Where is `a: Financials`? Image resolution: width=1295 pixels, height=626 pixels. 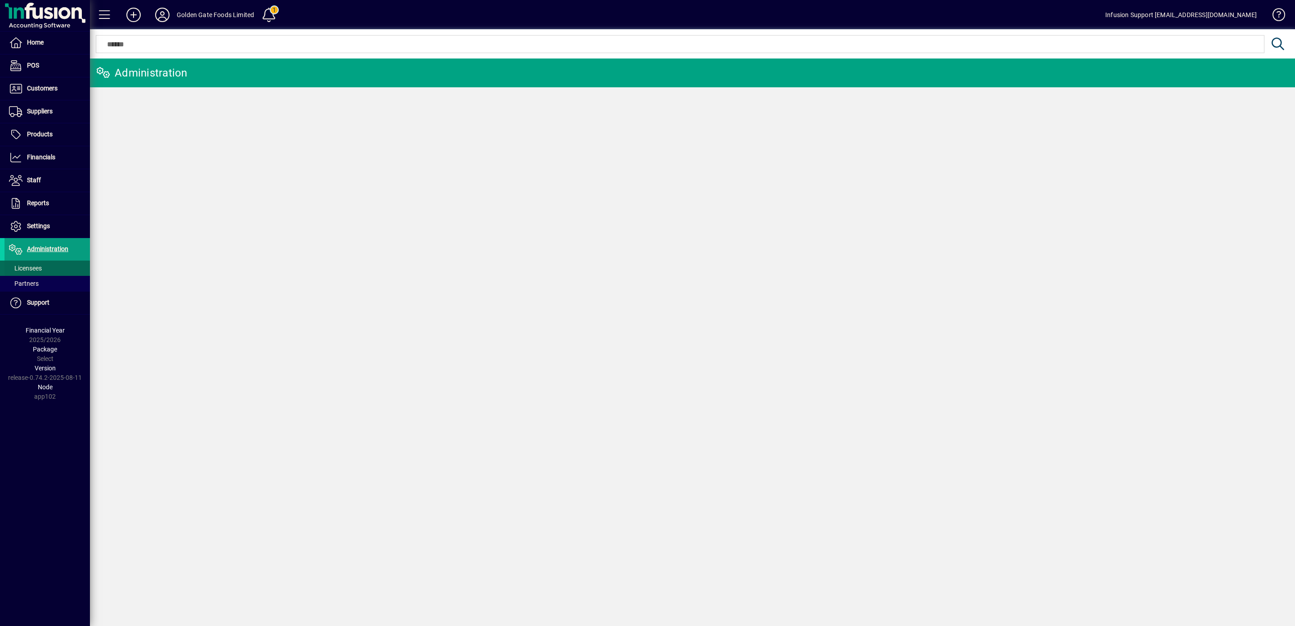
a: Financials is located at coordinates (47, 157).